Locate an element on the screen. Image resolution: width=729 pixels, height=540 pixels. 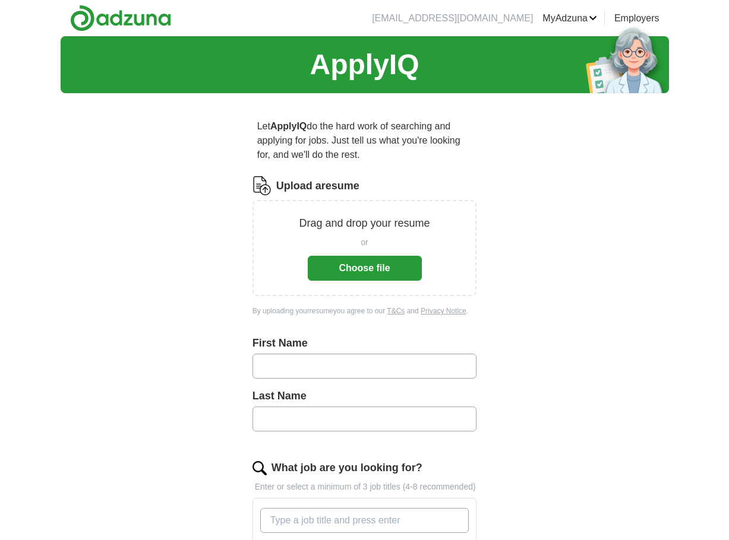
p: Let do the hard work of searching and applying for jobs. Just tell us what you're looking for, an... is located at coordinates (365, 141).